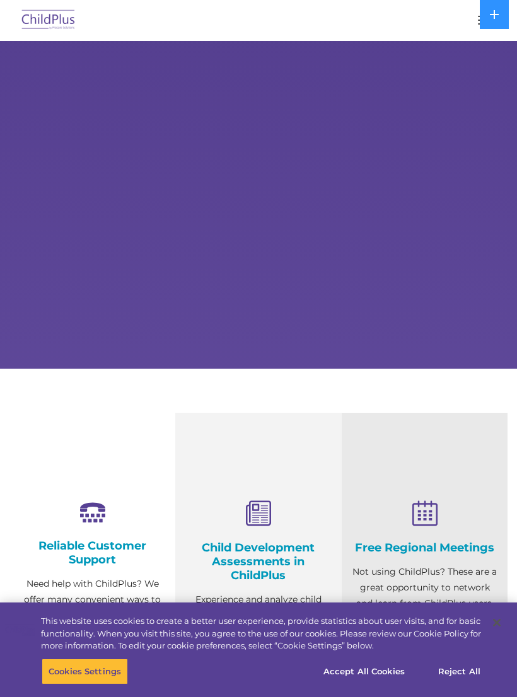 The image size is (517, 697). What do you see at coordinates (258, 562) in the screenshot?
I see `h4: Child Development Assessments in ChildPlus` at bounding box center [258, 562].